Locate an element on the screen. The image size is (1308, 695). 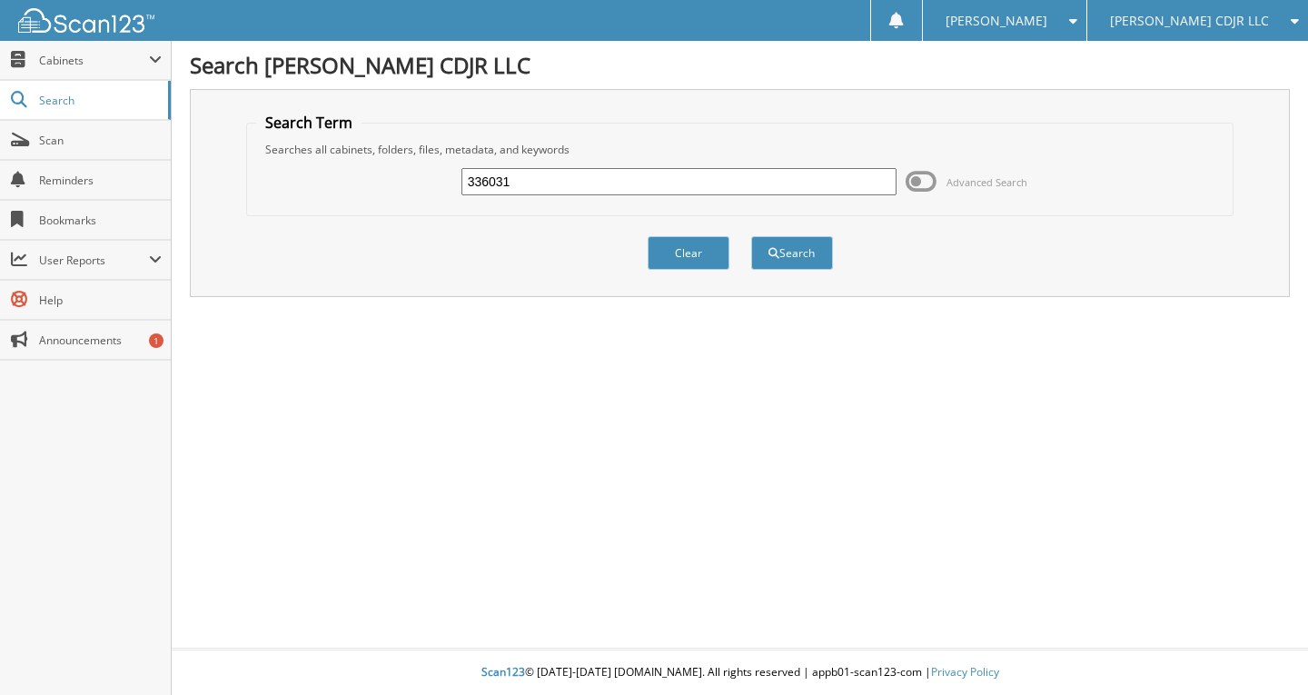
span: Scan123 is located at coordinates (503, 672).